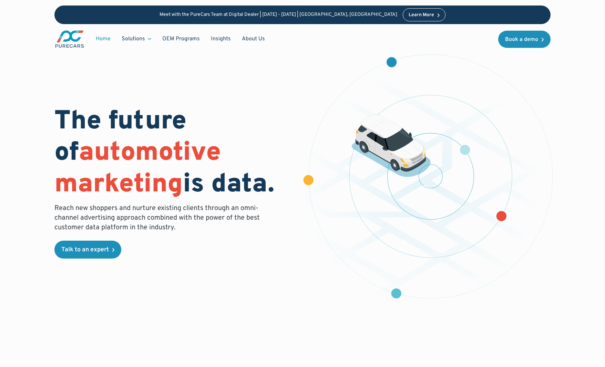 This screenshot has height=367, width=605. What do you see at coordinates (85, 250) in the screenshot?
I see `div: Talk to an expert` at bounding box center [85, 250].